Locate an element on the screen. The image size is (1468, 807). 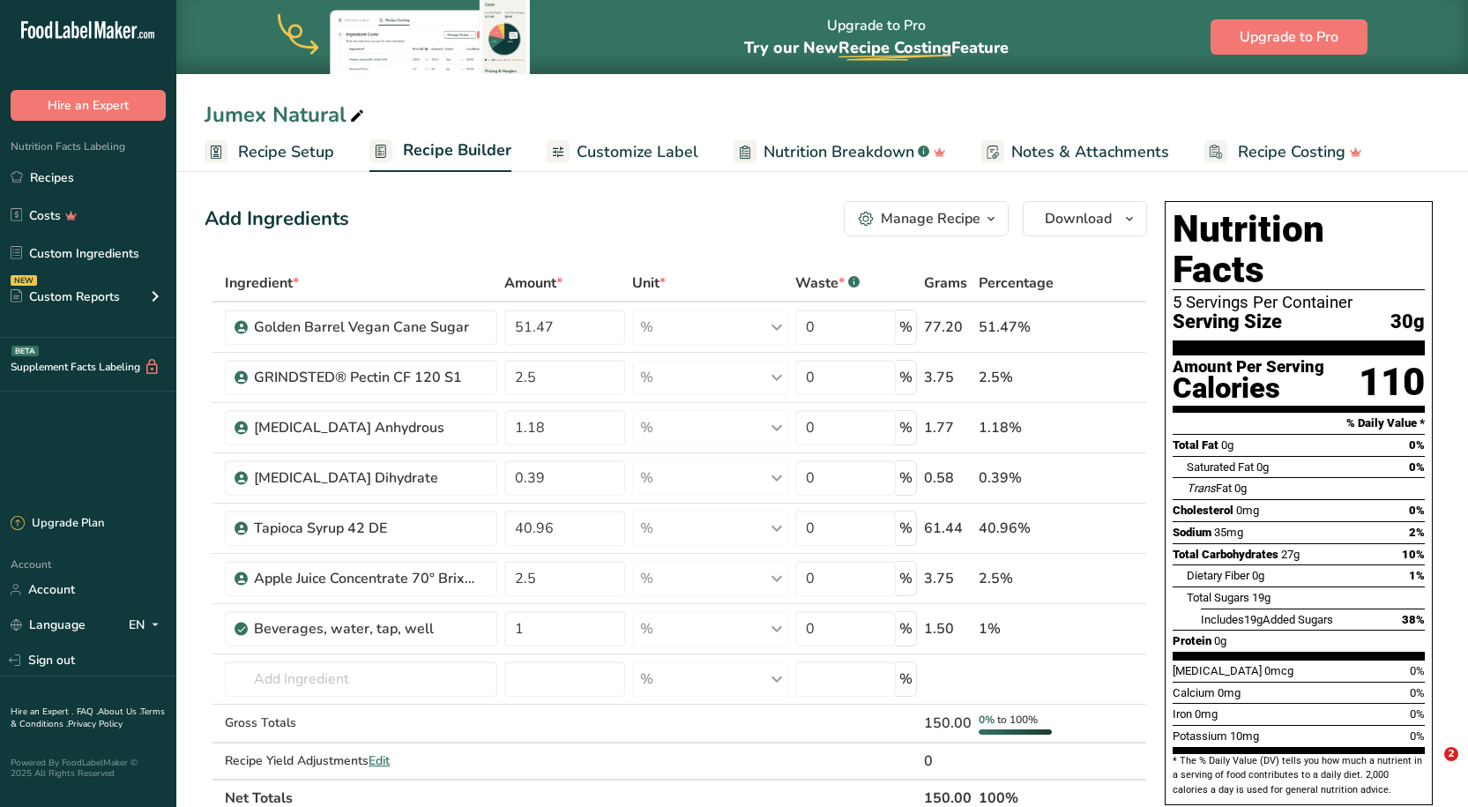
span: Unit is located at coordinates (649, 283).